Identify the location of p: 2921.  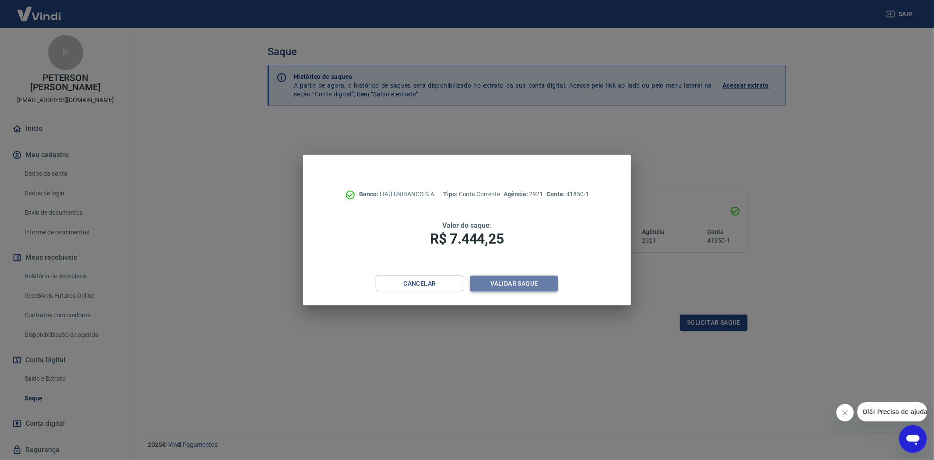
(523, 194).